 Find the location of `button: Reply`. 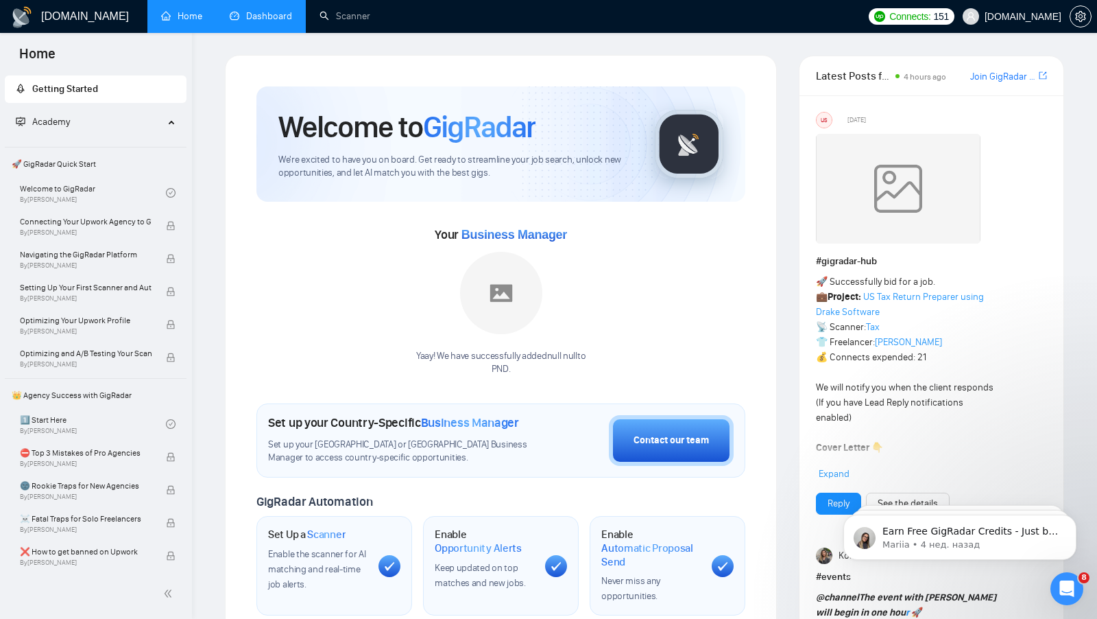

button: Reply is located at coordinates (839, 503).